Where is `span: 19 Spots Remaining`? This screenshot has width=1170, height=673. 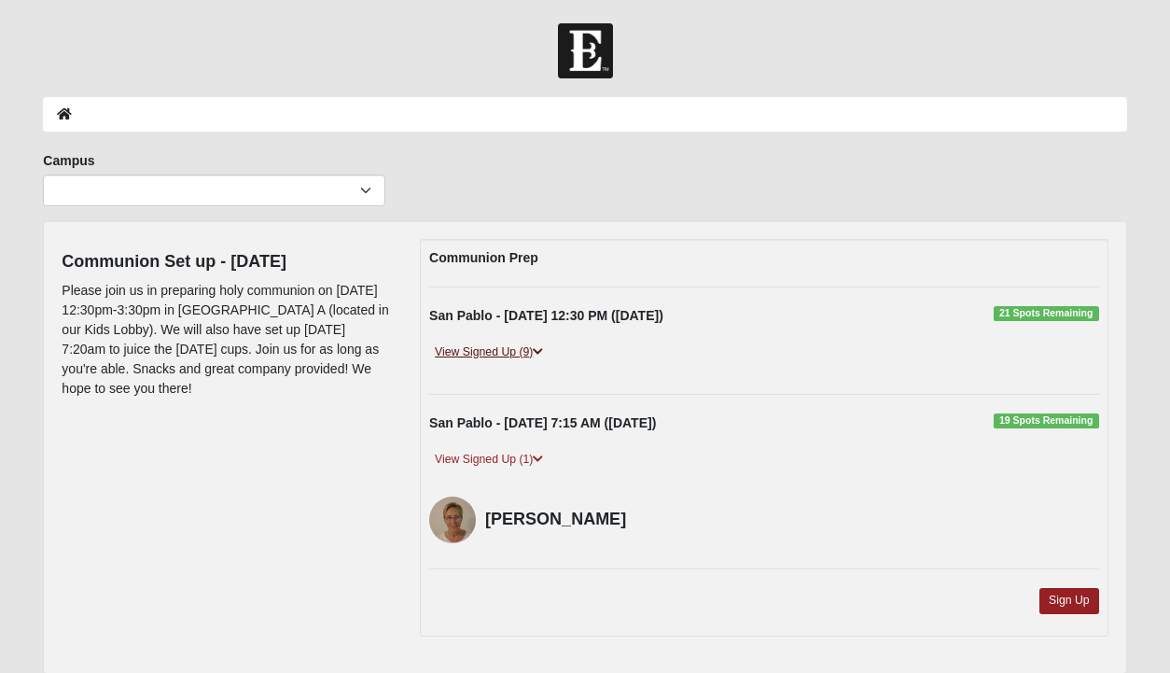 span: 19 Spots Remaining is located at coordinates (1046, 421).